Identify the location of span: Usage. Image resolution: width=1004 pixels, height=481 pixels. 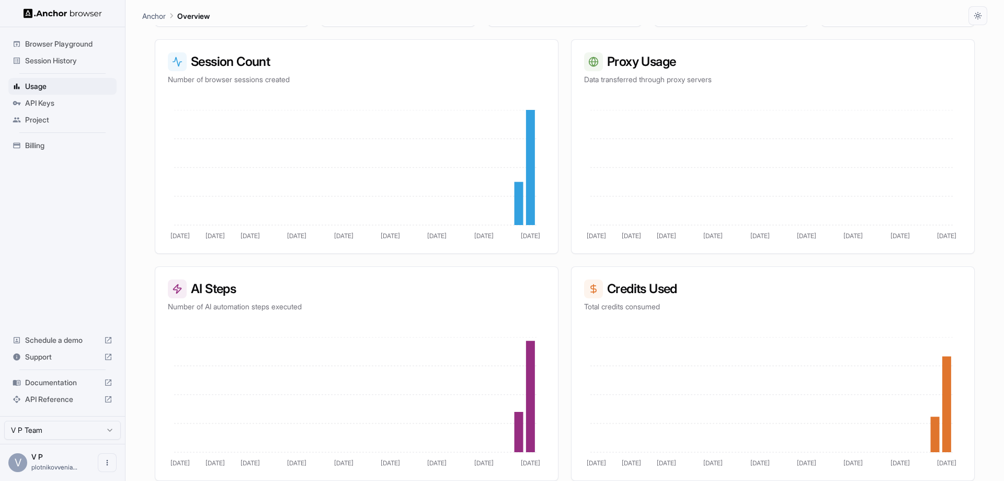
(69, 86).